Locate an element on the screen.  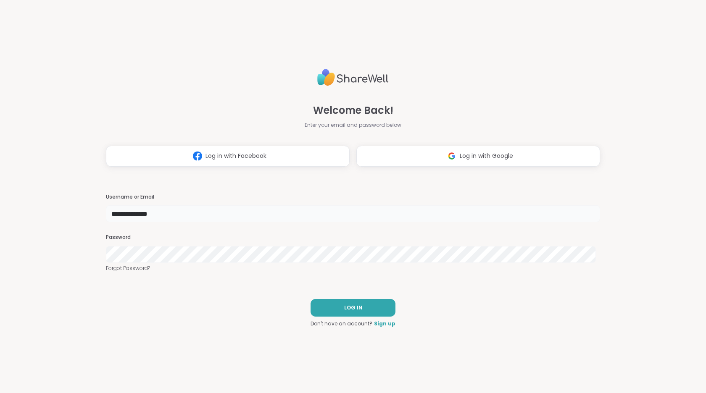
span: Log in with Facebook is located at coordinates (236, 156).